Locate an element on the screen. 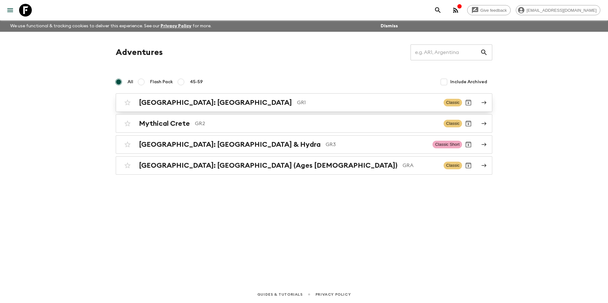 The height and width of the screenshot is (303, 608). p: GRA is located at coordinates (420, 166).